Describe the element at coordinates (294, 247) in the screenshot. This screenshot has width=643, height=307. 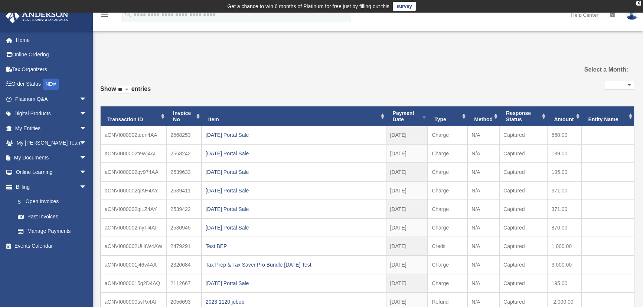
I see `div: Test BEP` at that location.